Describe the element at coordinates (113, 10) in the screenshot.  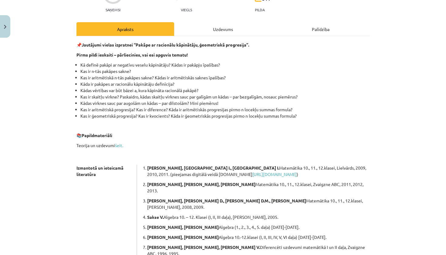
I see `p: Saņemsi` at that location.